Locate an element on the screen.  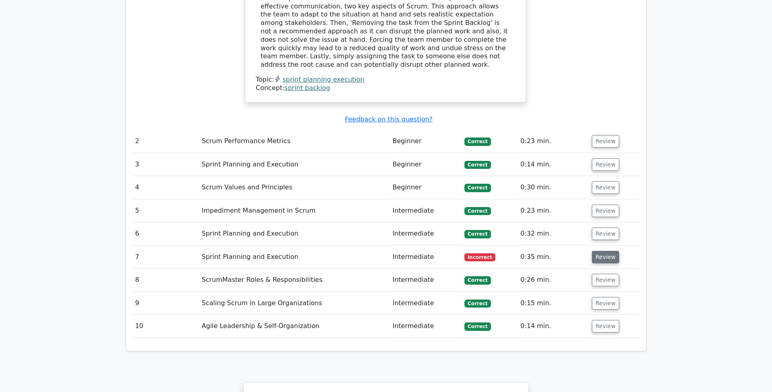
td: Impediment Management in Scrum is located at coordinates (294, 211).